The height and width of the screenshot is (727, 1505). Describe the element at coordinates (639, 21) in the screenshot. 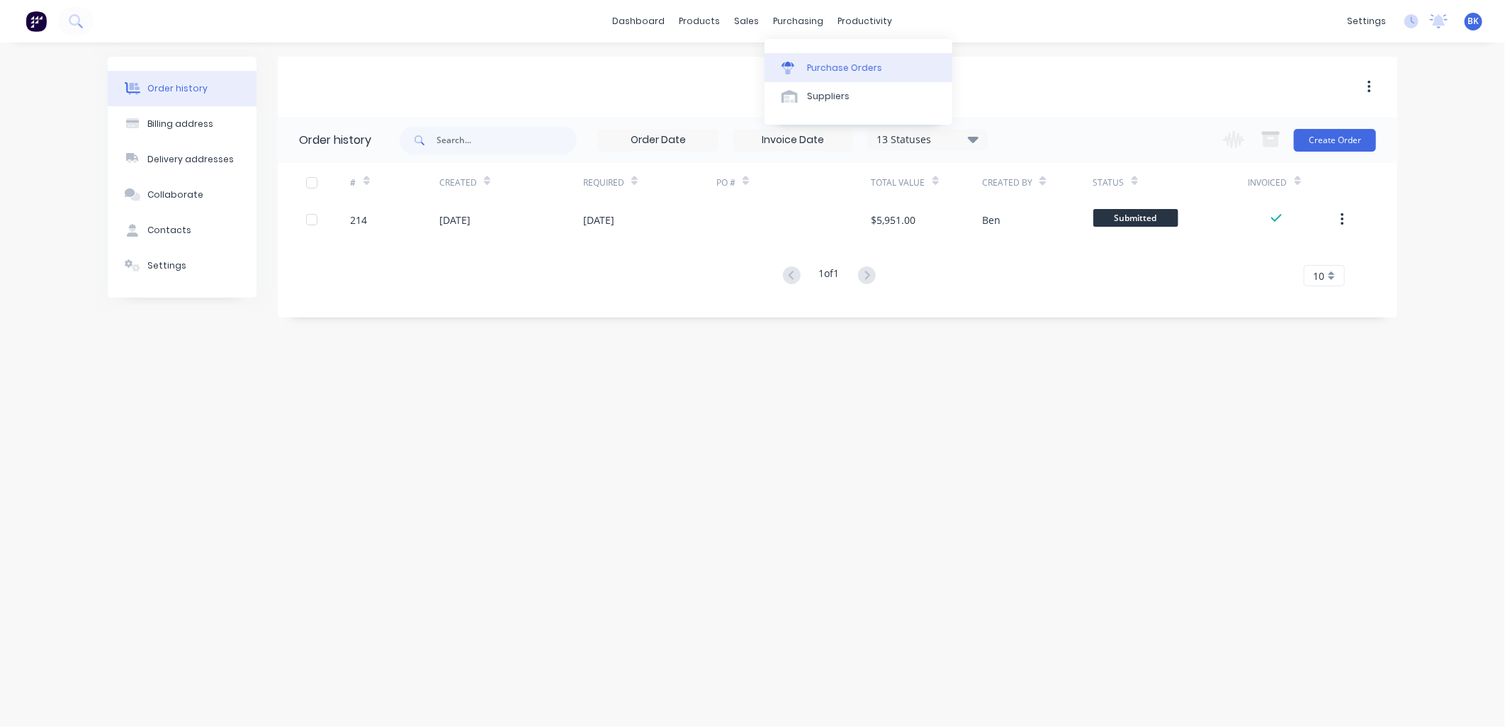

I see `a: dashboard` at that location.